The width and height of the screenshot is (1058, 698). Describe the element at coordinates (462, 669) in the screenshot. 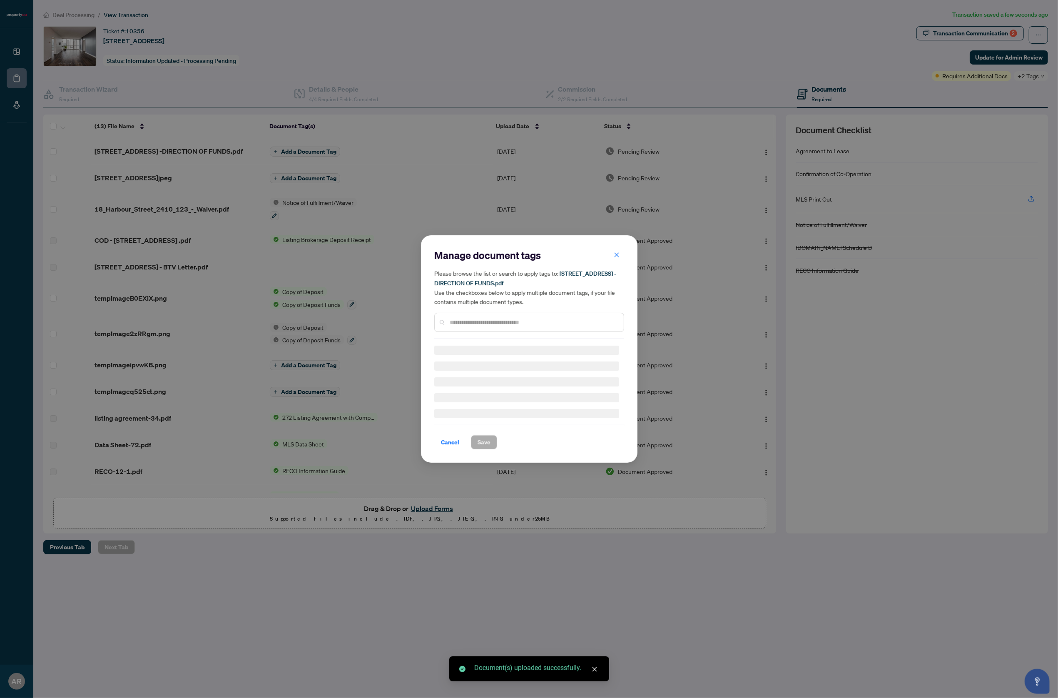

I see `span: check-circle` at that location.